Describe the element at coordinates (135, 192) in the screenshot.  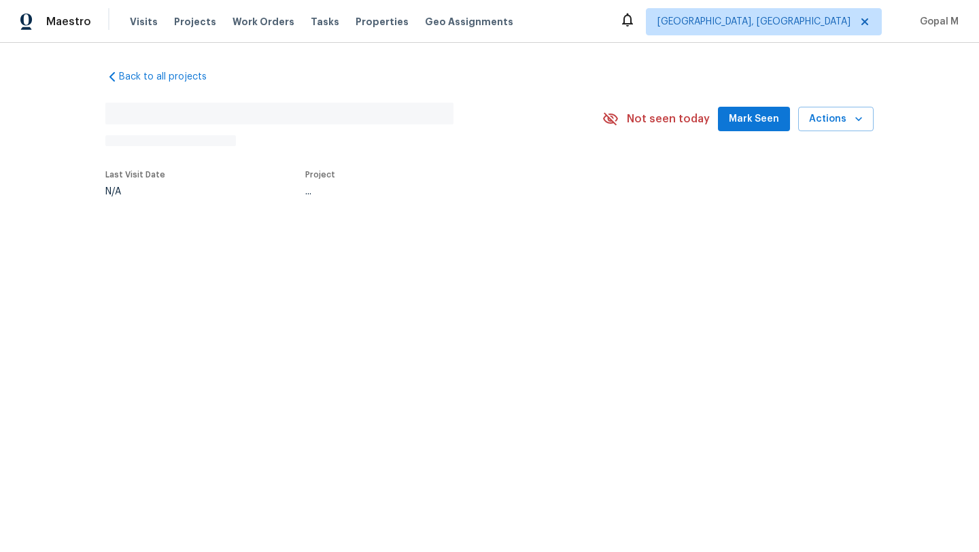
I see `div: N/A` at that location.